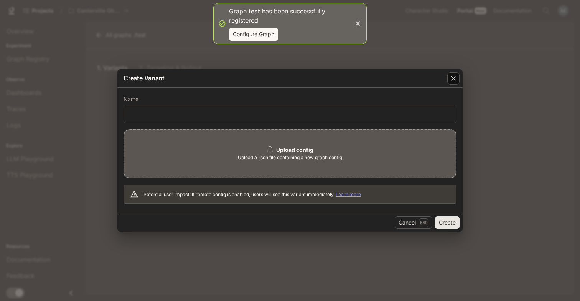 This screenshot has width=580, height=301. I want to click on span: Upload a .json file containing a new graph config, so click(290, 157).